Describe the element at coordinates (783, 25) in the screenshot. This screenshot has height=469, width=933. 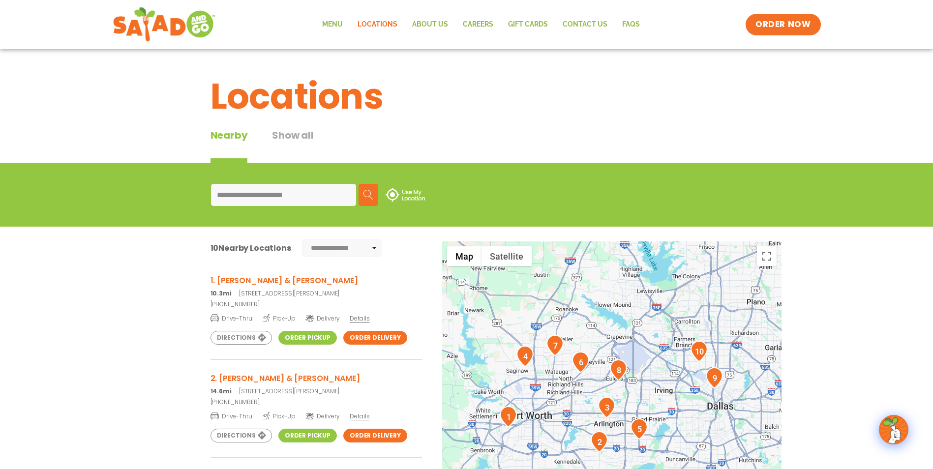
I see `span: ORDER NOW` at that location.